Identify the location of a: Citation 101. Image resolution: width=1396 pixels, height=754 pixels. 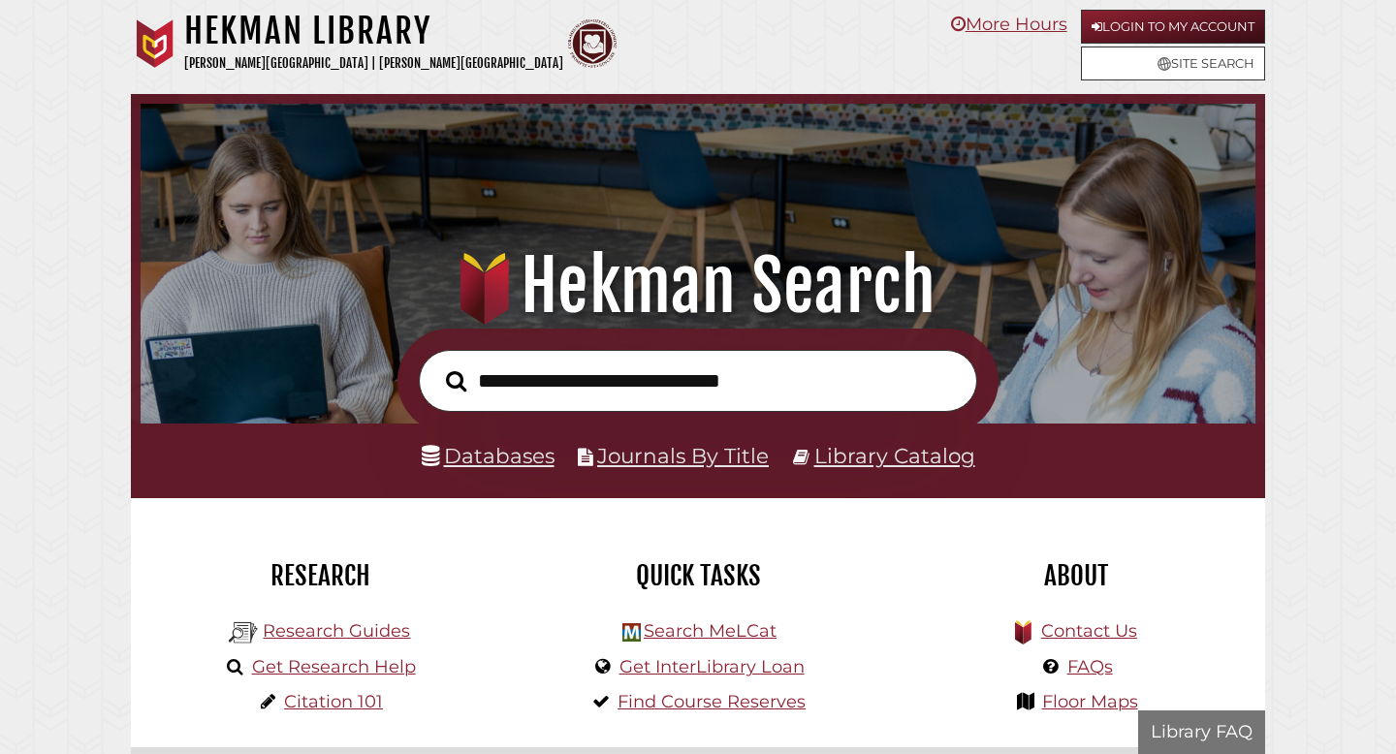
(333, 702).